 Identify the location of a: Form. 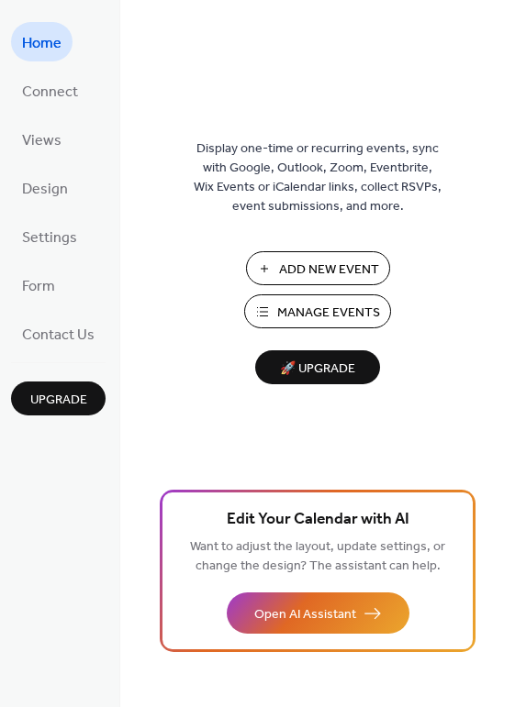
(39, 284).